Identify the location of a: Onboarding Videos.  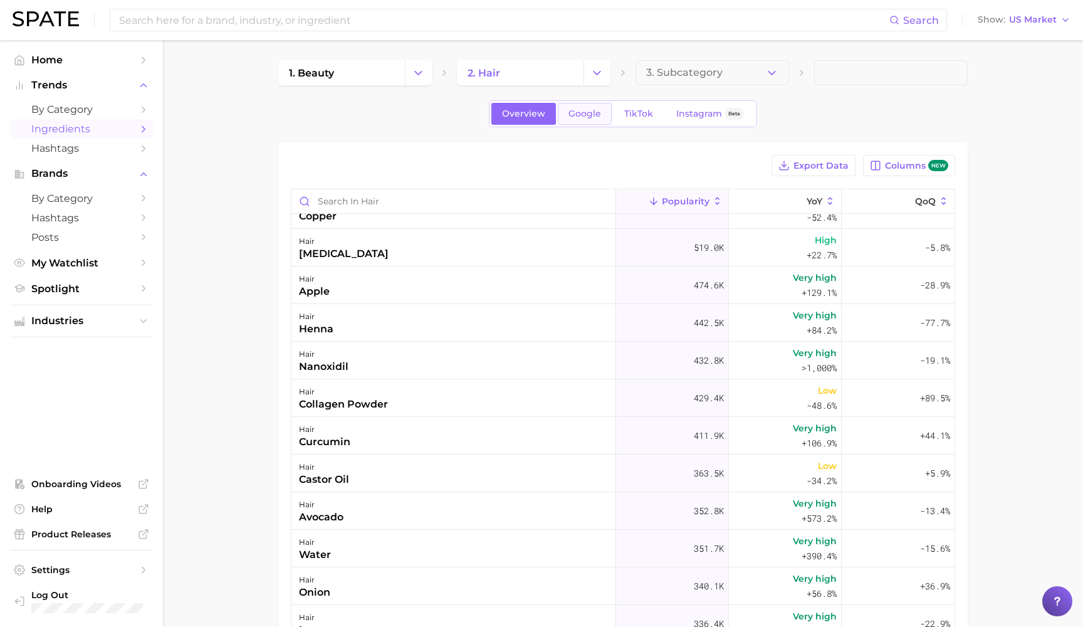
(81, 484).